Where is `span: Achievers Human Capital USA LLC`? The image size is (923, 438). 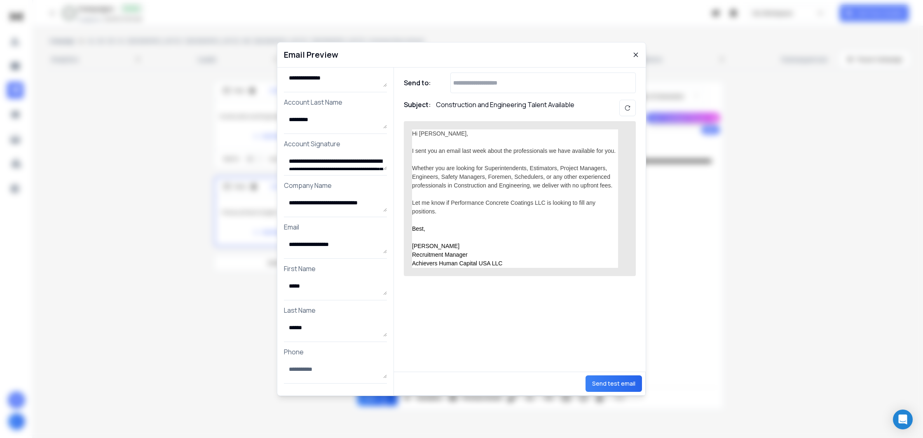 span: Achievers Human Capital USA LLC is located at coordinates (457, 263).